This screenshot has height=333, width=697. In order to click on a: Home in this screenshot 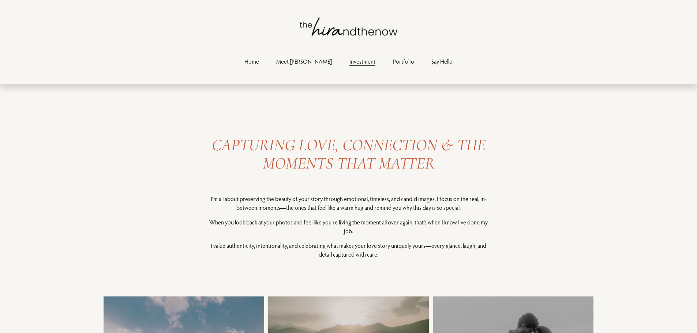, I will do `click(252, 61)`.